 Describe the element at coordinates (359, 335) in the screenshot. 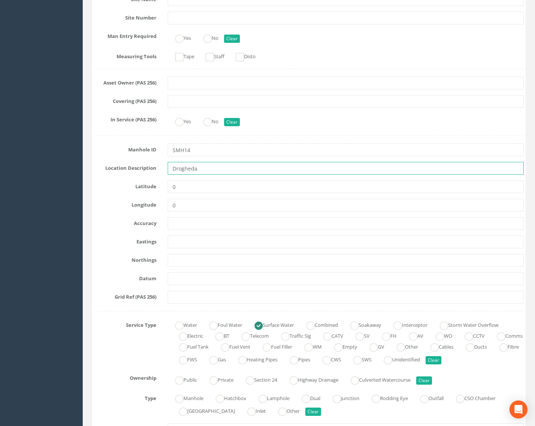

I see `label: SV` at that location.